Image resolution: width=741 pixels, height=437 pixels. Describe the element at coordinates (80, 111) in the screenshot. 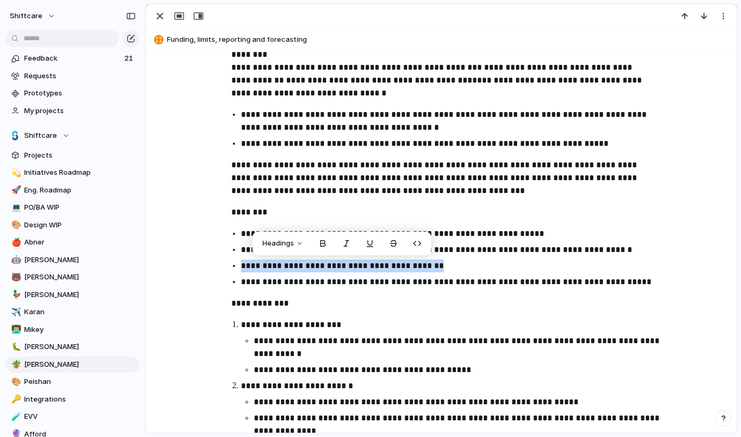

I see `span: My projects` at that location.